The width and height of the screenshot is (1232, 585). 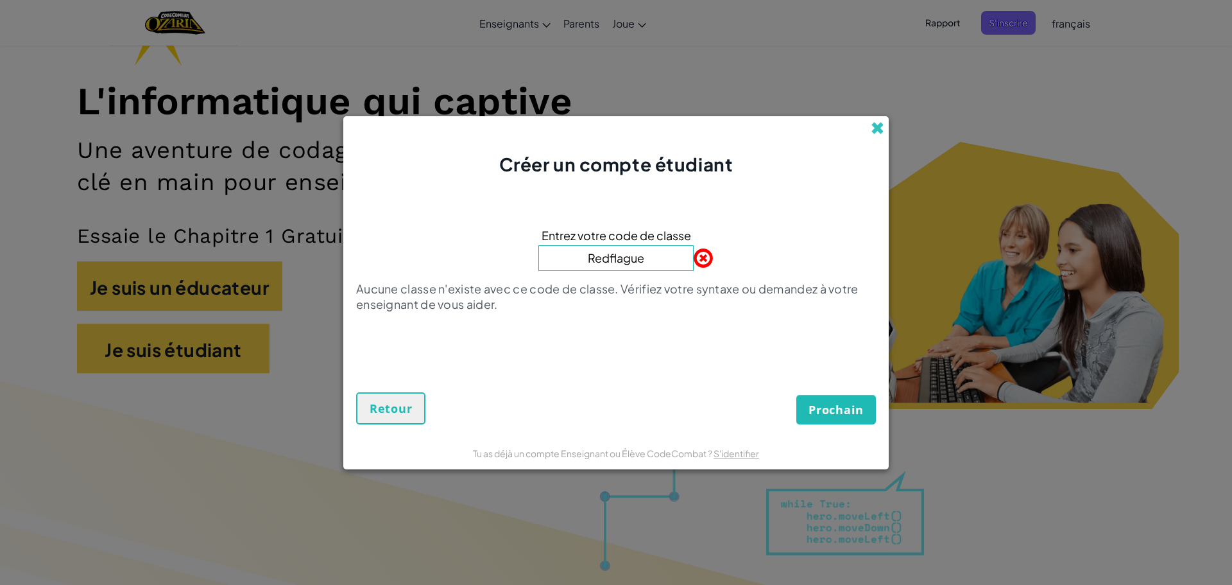 I want to click on a: S'identifier, so click(x=736, y=453).